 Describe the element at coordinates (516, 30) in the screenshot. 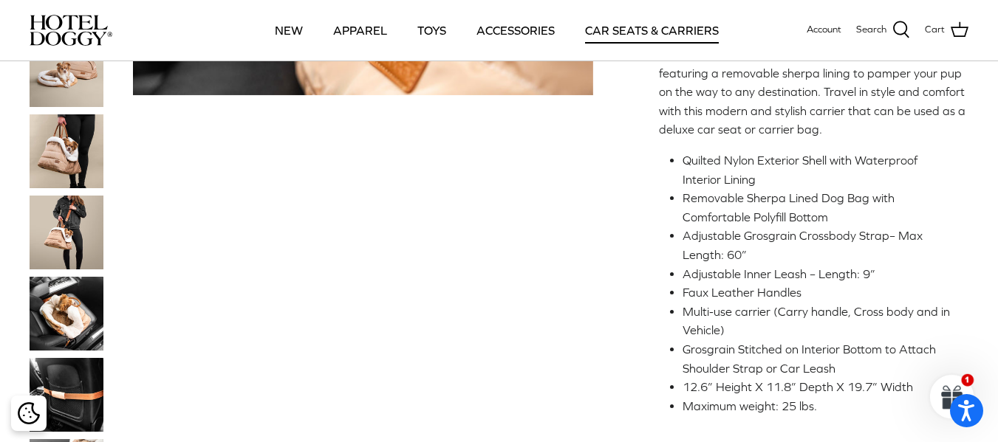

I see `a: ACCESSORIES` at that location.